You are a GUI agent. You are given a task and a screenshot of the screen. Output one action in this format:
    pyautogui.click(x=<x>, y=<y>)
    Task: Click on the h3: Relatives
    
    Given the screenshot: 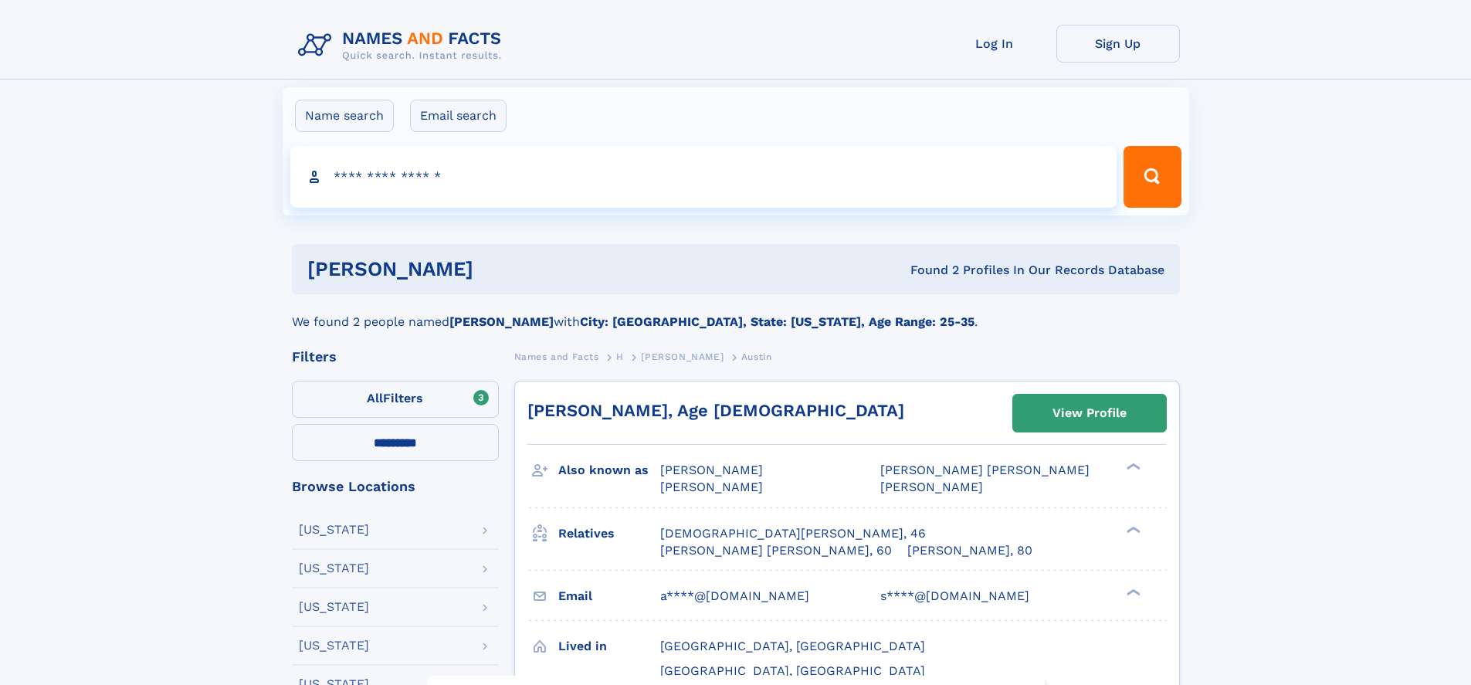 What is the action you would take?
    pyautogui.click(x=609, y=534)
    